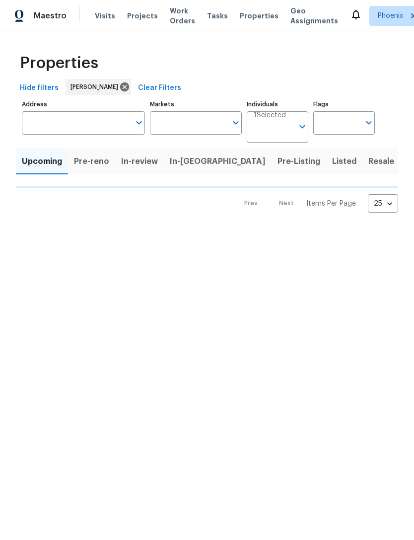  Describe the element at coordinates (196, 104) in the screenshot. I see `label: Markets` at that location.